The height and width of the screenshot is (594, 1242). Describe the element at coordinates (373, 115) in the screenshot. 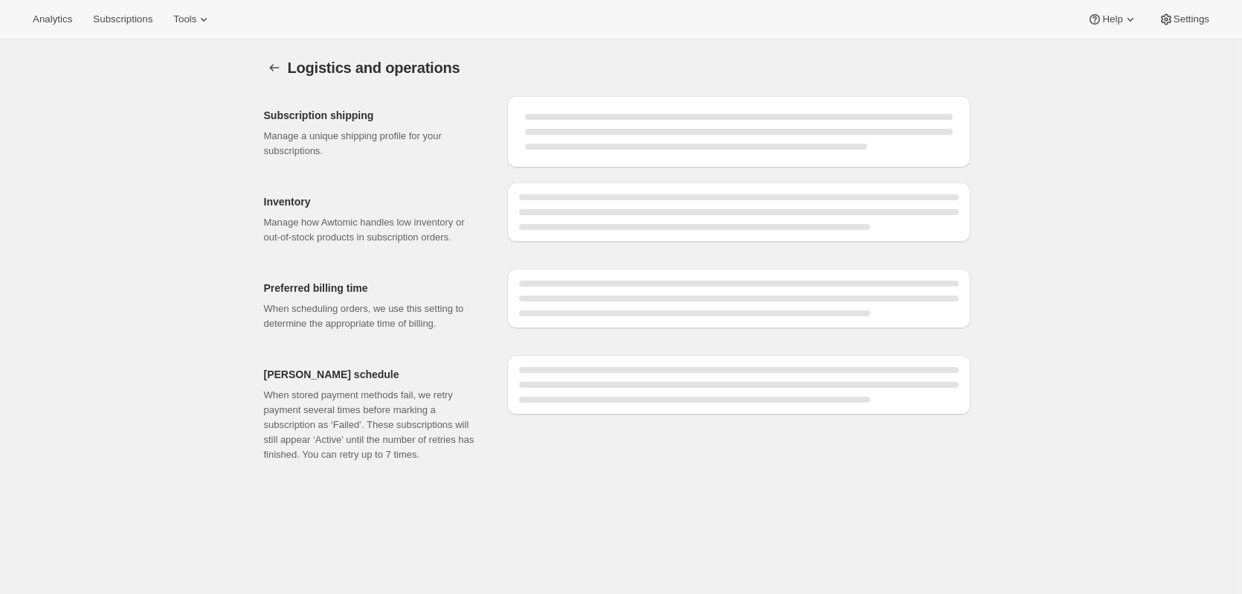

I see `h2: Subscription shipping` at that location.